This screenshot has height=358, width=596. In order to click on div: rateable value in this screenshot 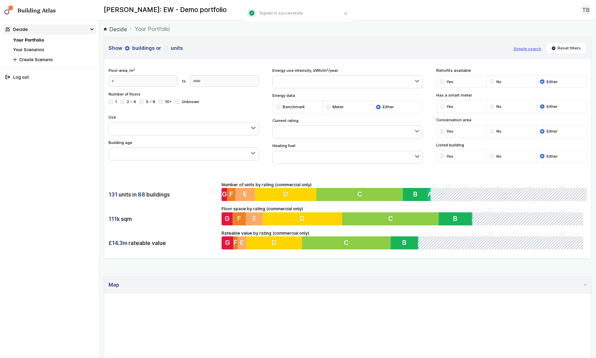, I will do `click(163, 243)`.